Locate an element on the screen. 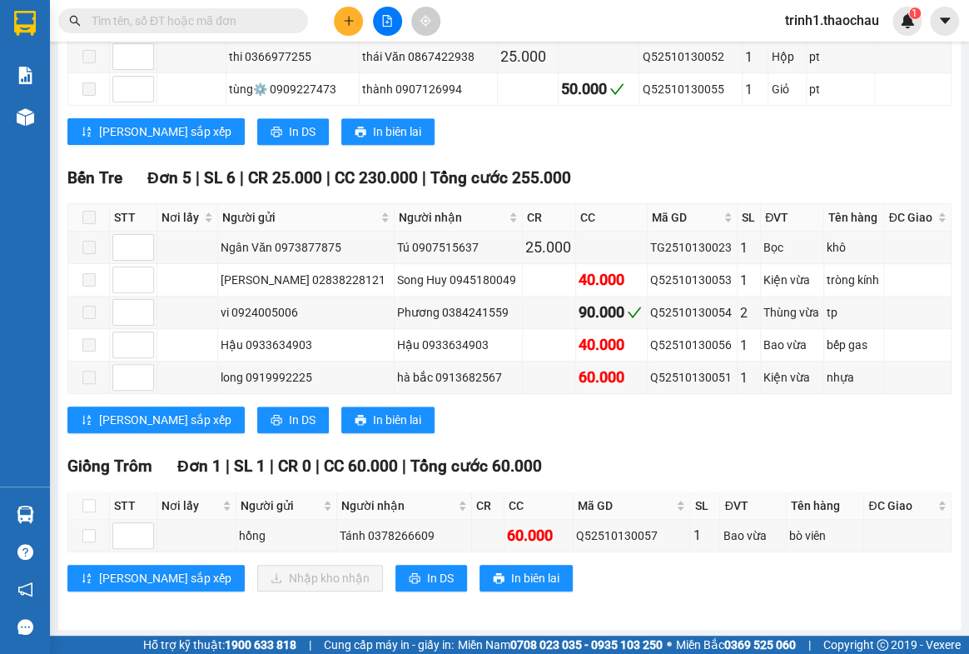 Image resolution: width=969 pixels, height=654 pixels. div: tp is located at coordinates (853, 312).